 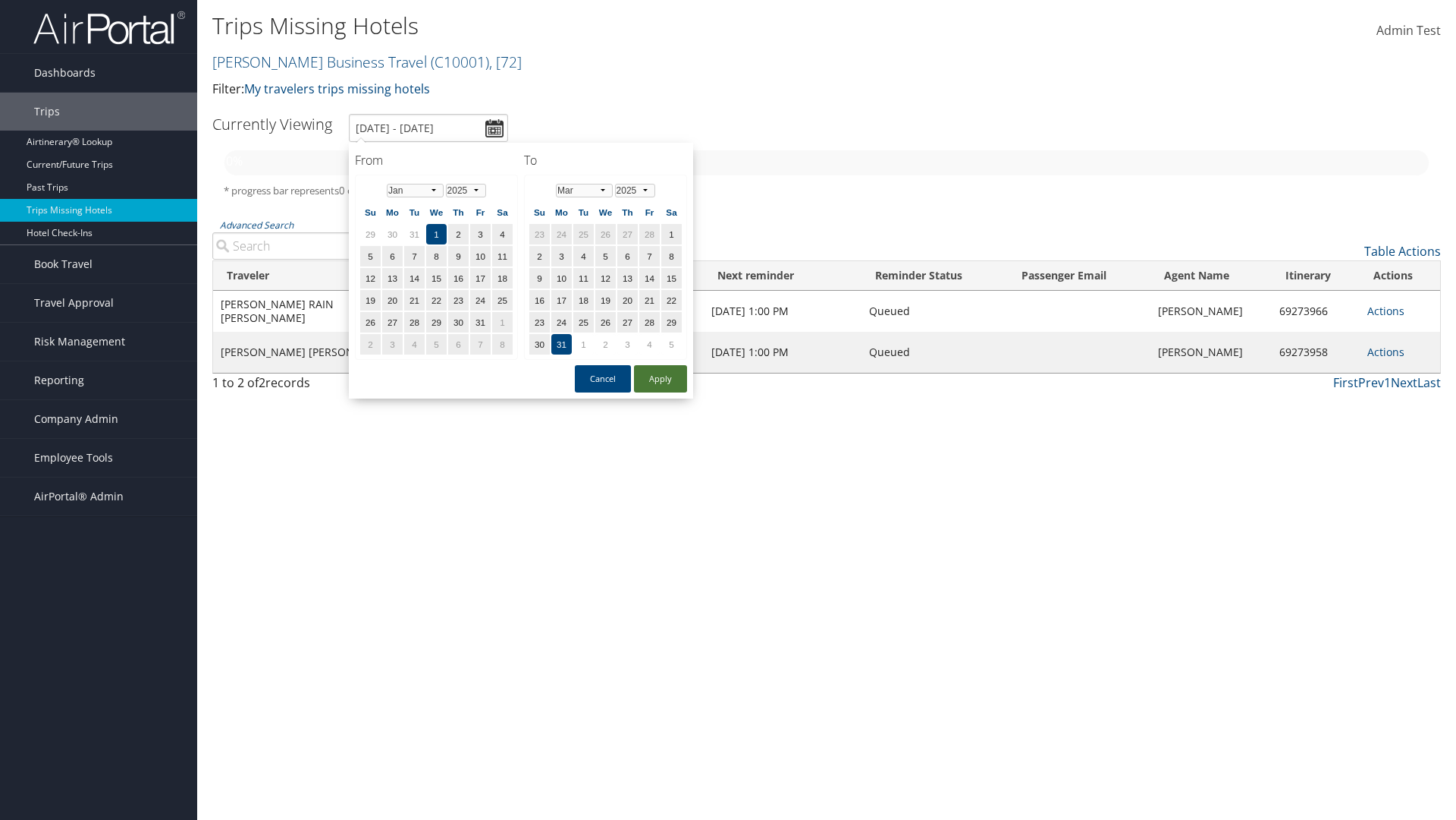 What do you see at coordinates (1404, 383) in the screenshot?
I see `a: Next` at bounding box center [1404, 383].